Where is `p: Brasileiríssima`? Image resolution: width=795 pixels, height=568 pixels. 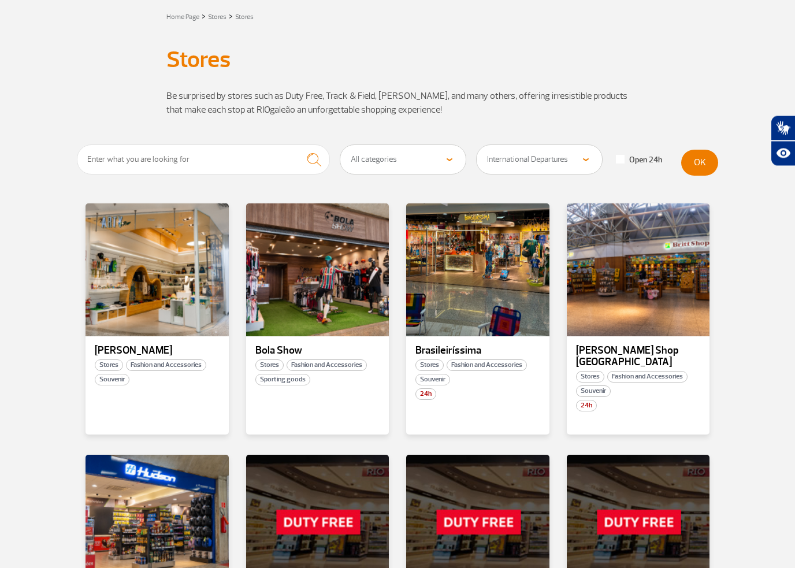 p: Brasileiríssima is located at coordinates (478, 351).